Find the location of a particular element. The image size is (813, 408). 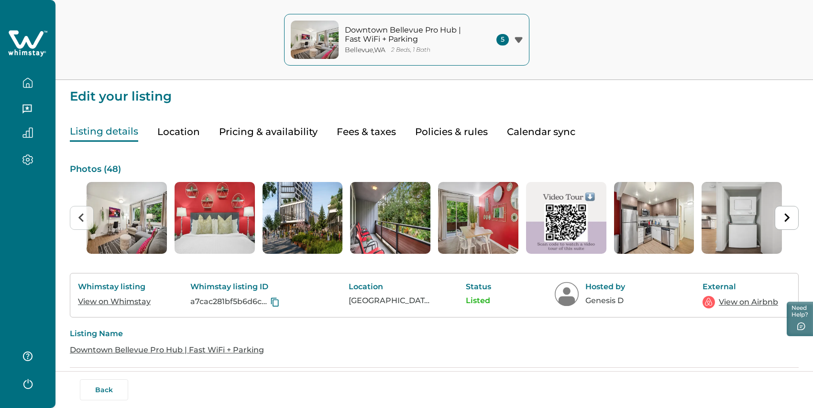

li: 2 of 48 is located at coordinates (215, 218).